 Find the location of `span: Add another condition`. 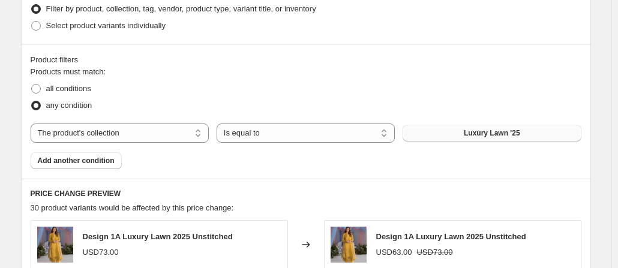

span: Add another condition is located at coordinates (76, 161).